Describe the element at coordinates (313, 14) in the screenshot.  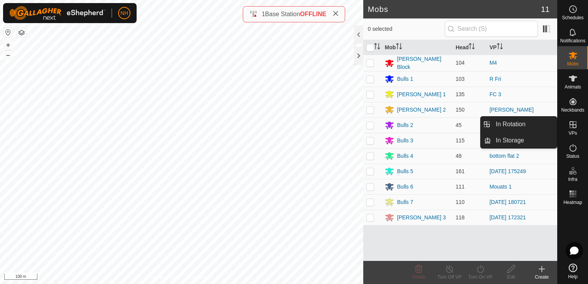
I see `span: OFFLINE` at that location.